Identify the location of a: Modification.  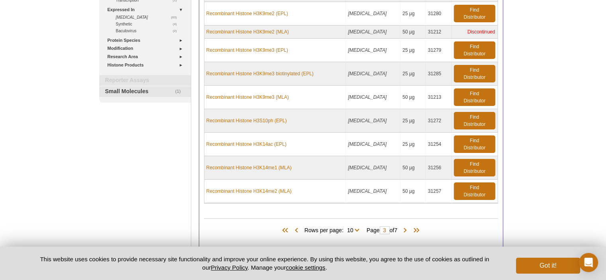
(147, 48).